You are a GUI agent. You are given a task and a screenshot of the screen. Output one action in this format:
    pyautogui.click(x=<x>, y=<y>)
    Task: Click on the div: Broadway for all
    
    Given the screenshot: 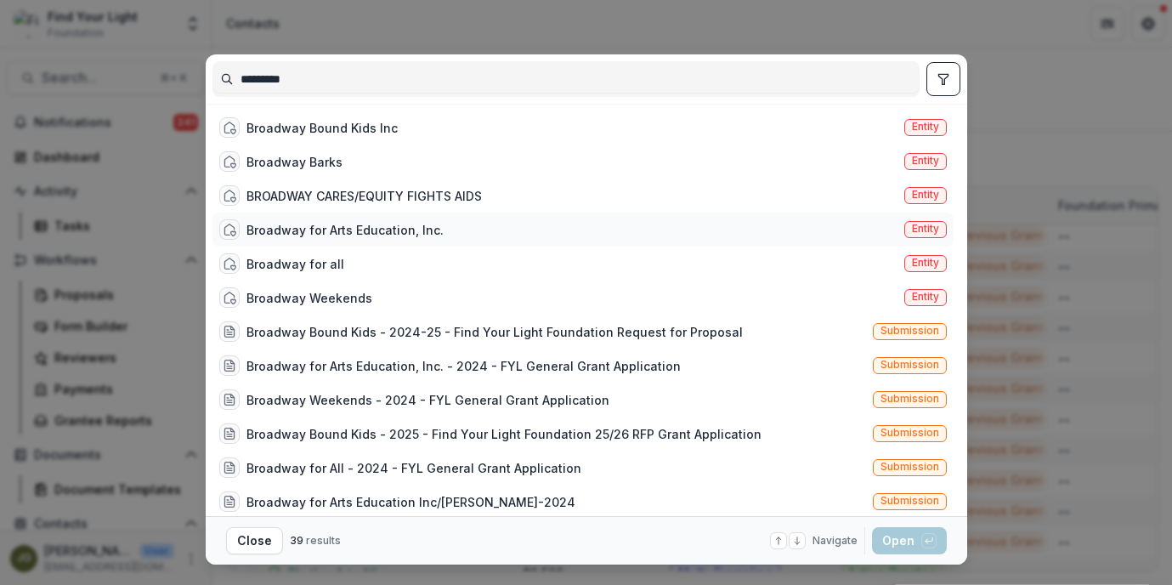 What is the action you would take?
    pyautogui.click(x=295, y=264)
    